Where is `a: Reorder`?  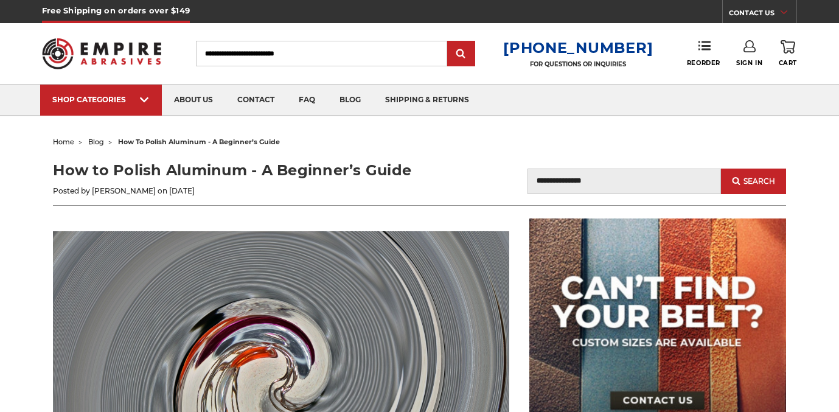 a: Reorder is located at coordinates (703, 53).